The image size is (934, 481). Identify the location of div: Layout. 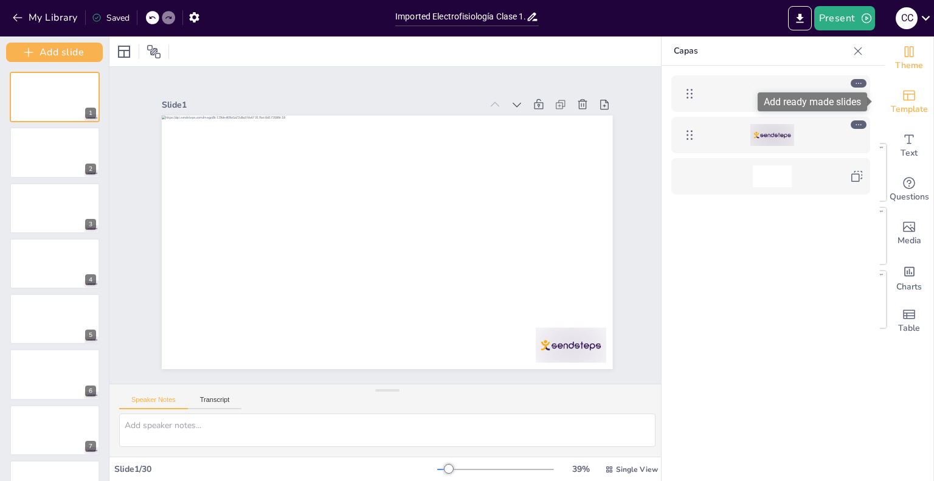
(124, 52).